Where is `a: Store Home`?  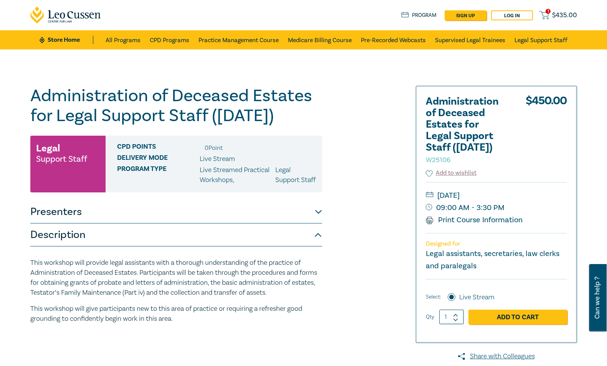 a: Store Home is located at coordinates (66, 40).